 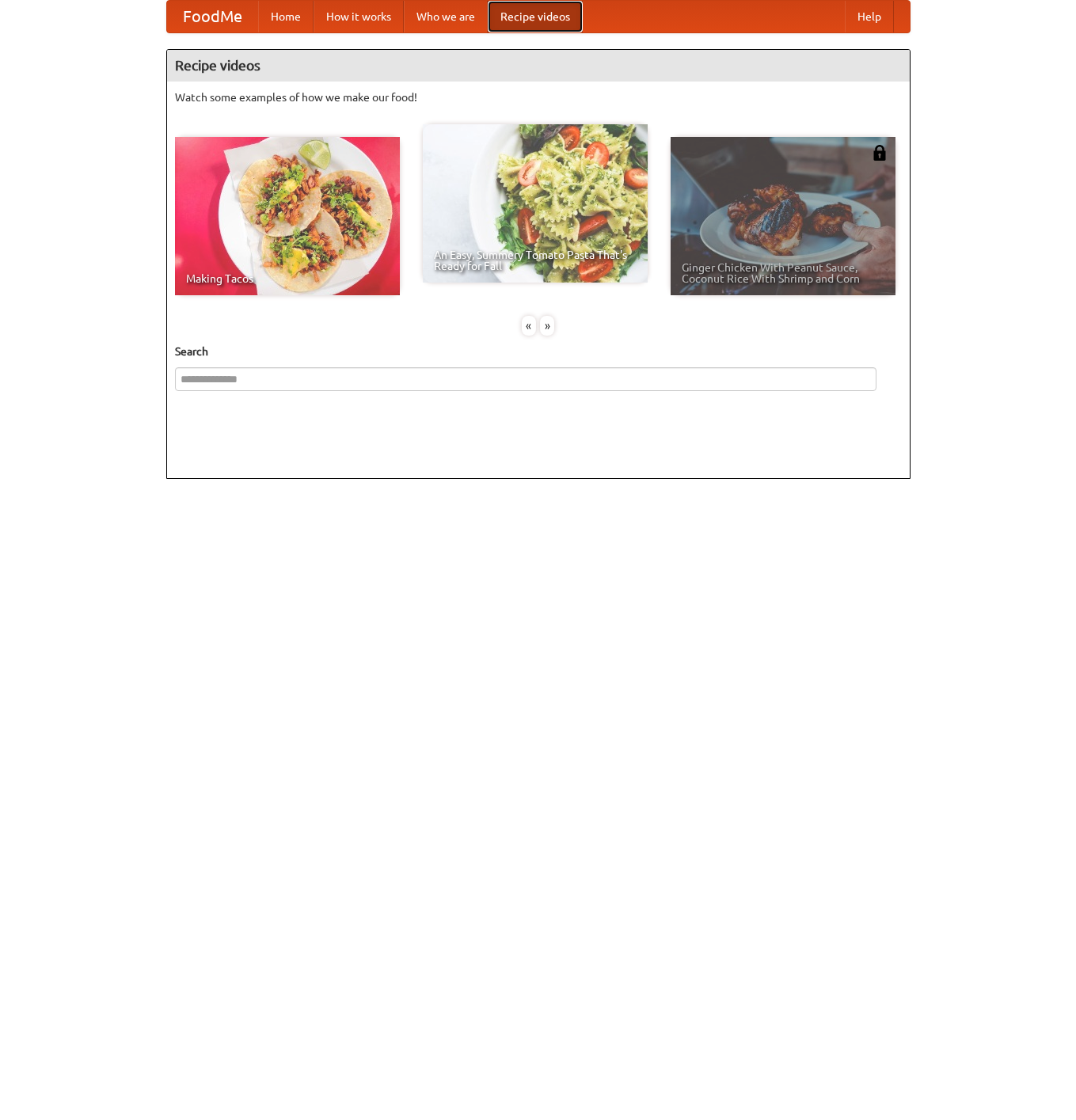 I want to click on a: Home, so click(x=286, y=17).